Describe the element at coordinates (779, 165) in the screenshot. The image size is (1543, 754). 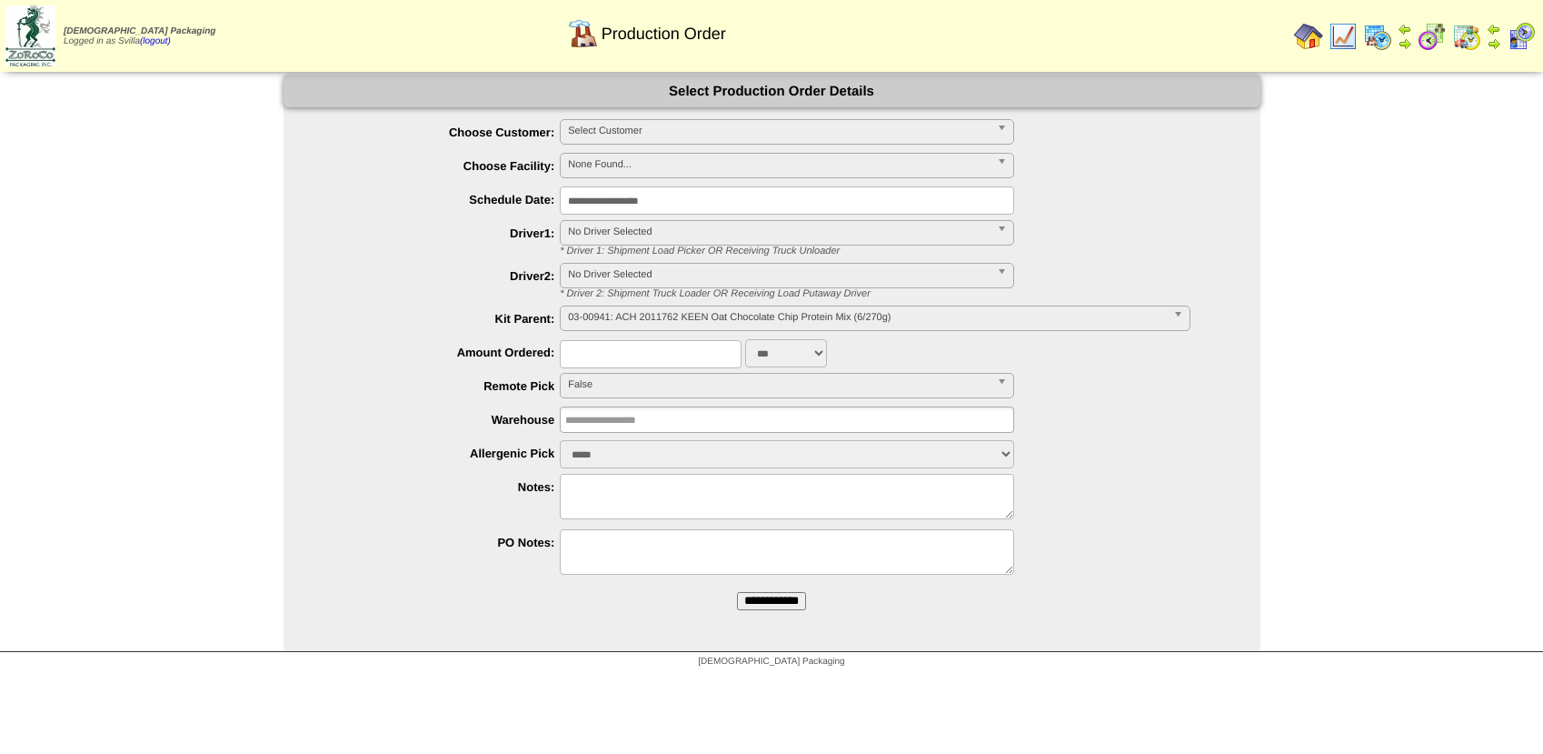
I see `span: None Found...` at that location.